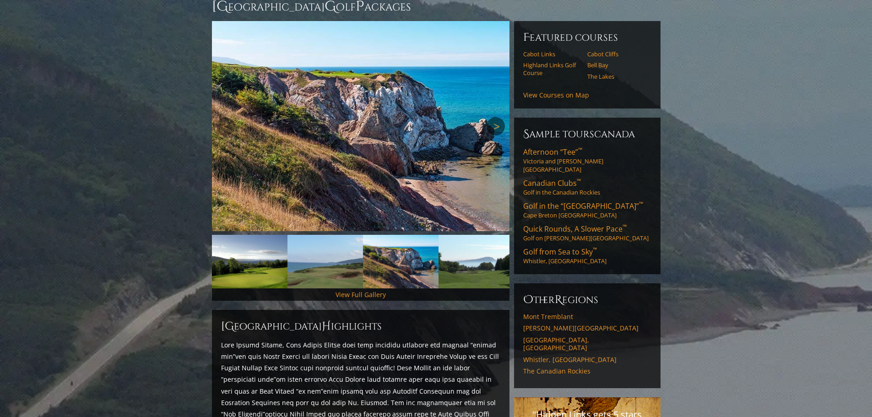 The width and height of the screenshot is (872, 417). Describe the element at coordinates (588, 38) in the screenshot. I see `h6: Featured Courses` at that location.